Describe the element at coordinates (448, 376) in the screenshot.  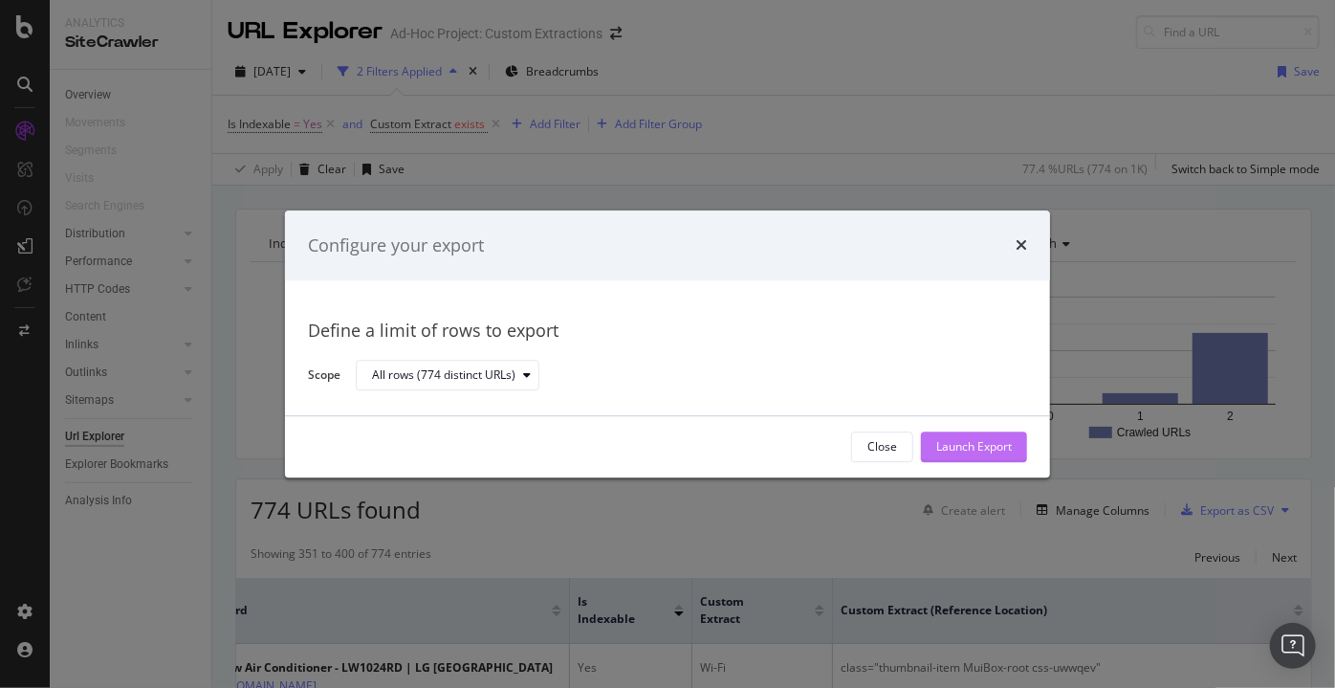
I see `button: All rows (774 distinct URLs)` at that location.